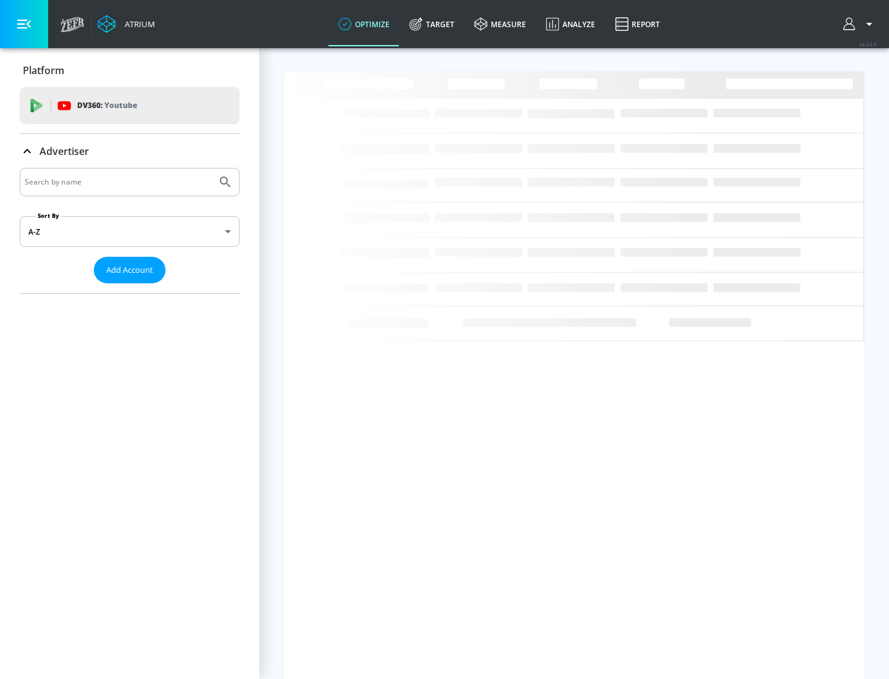 The image size is (889, 679). What do you see at coordinates (64, 151) in the screenshot?
I see `p: Advertiser` at bounding box center [64, 151].